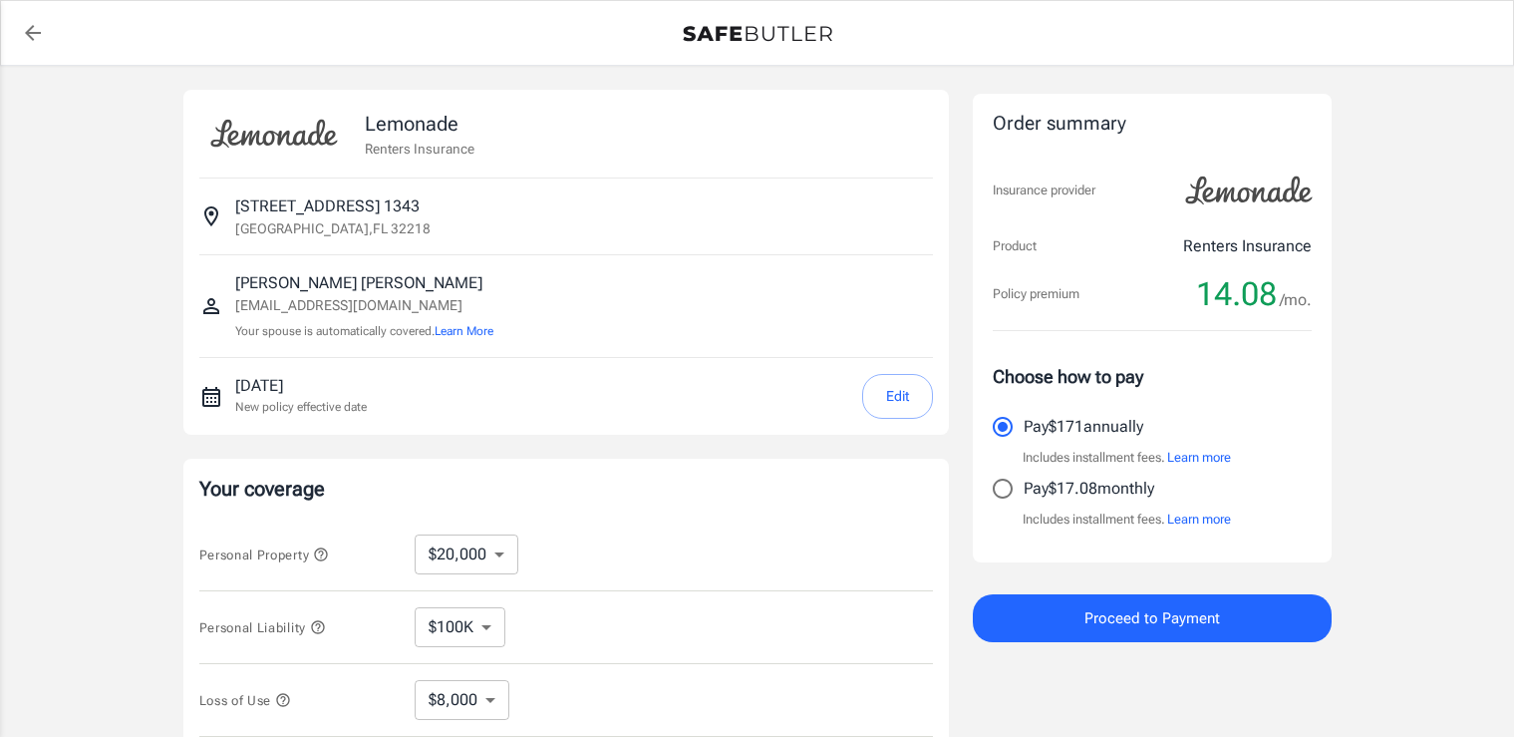 This screenshot has width=1514, height=737. I want to click on p: New policy effective date, so click(301, 407).